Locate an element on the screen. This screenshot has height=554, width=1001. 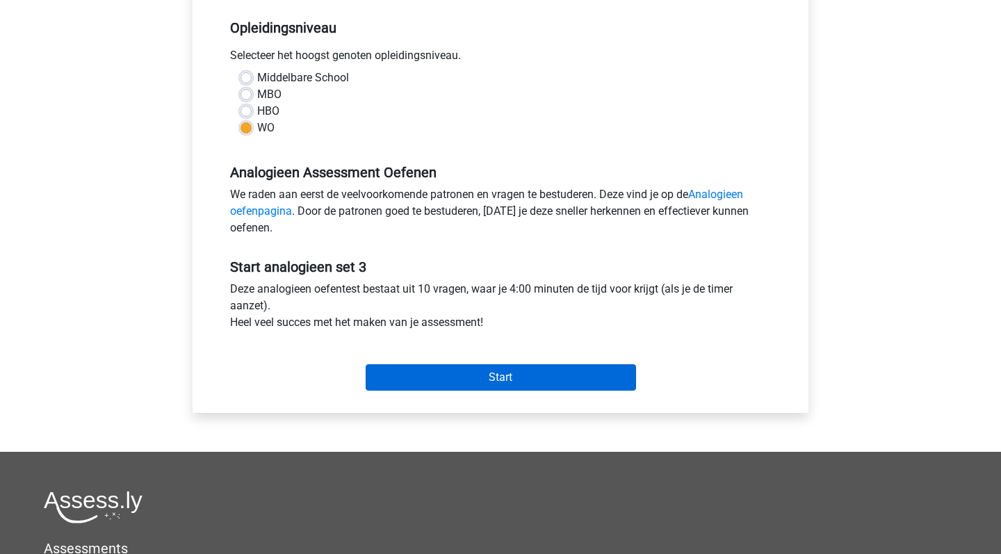
div: Deze analogieen oefentest bestaat uit 10 vragen, waar je 4:00 minuten de tijd voor krijgt (als je... is located at coordinates (501, 309).